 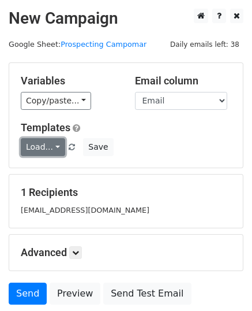 I want to click on h5: Advanced, so click(x=126, y=252).